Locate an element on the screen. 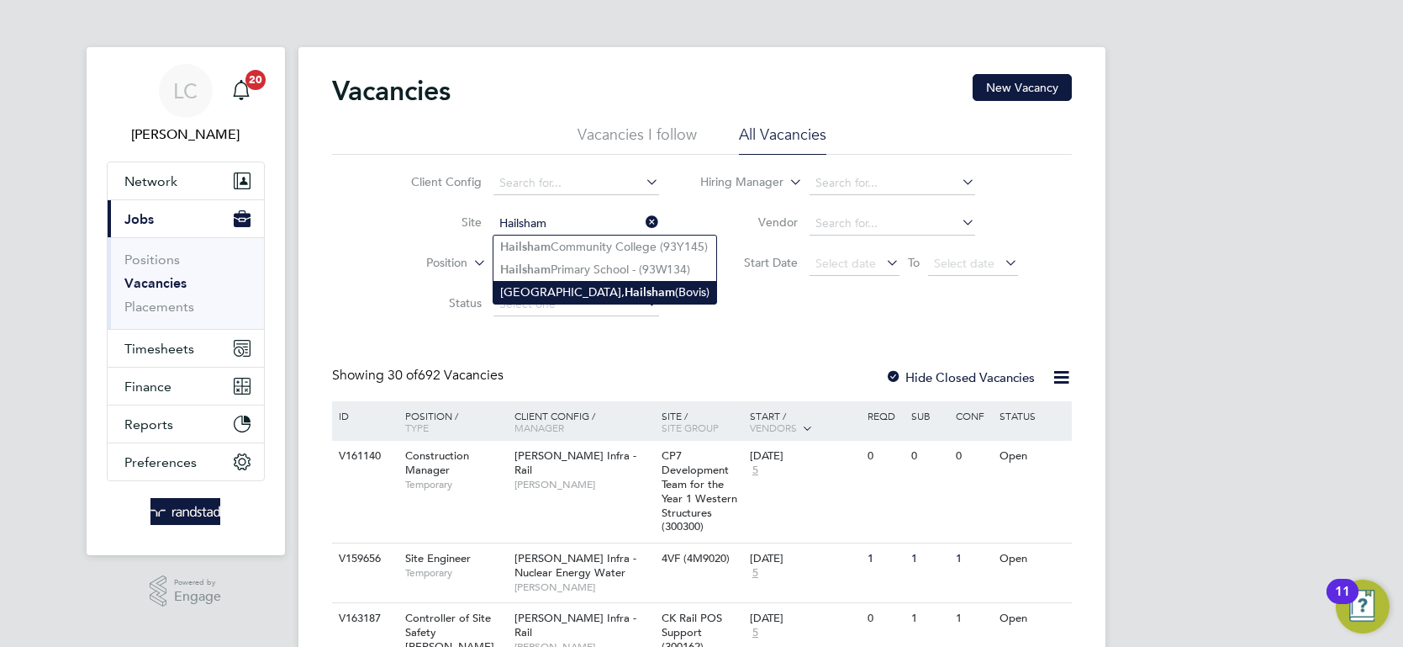 This screenshot has width=1403, height=647. button: Jobs is located at coordinates (186, 219).